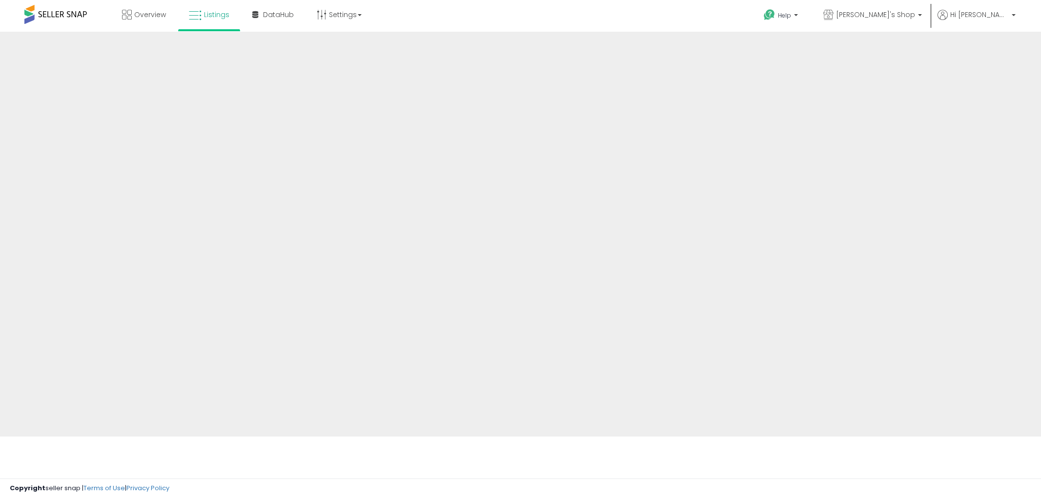  What do you see at coordinates (782, 17) in the screenshot?
I see `a: Help` at bounding box center [782, 17].